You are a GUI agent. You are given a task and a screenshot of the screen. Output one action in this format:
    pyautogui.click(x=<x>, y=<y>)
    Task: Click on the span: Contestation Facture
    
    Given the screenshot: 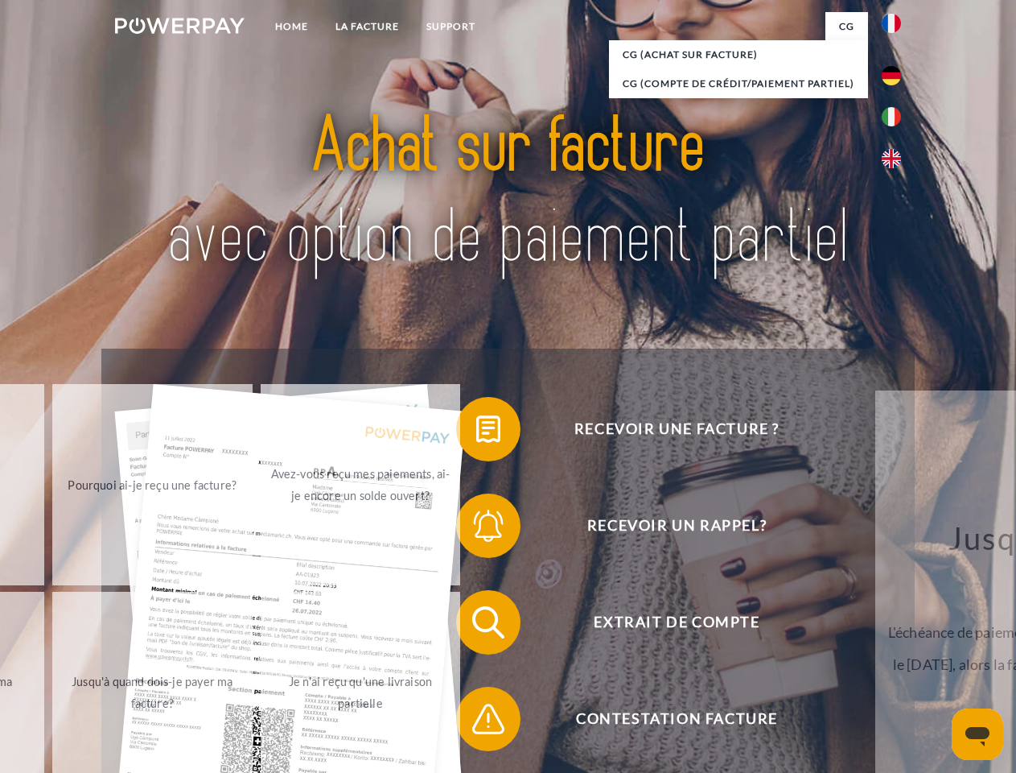 What is the action you would take?
    pyautogui.click(x=677, y=719)
    